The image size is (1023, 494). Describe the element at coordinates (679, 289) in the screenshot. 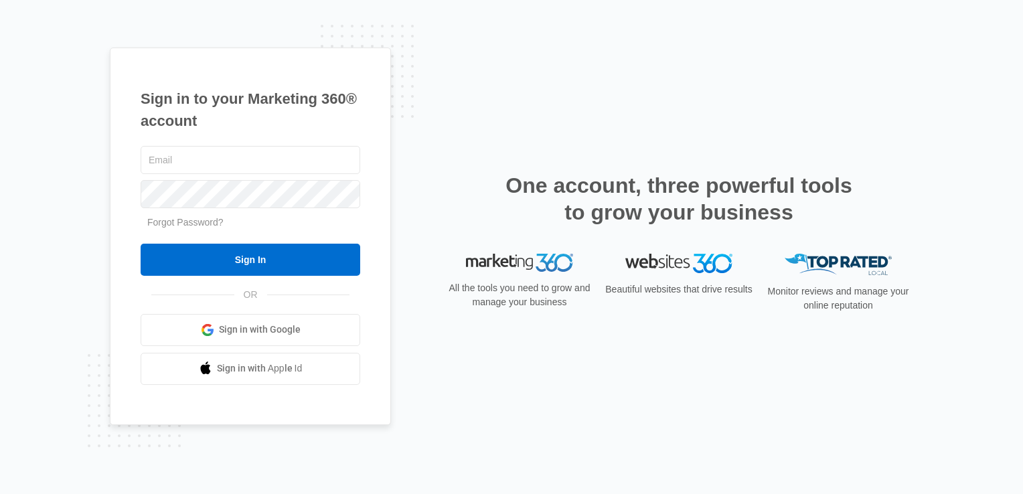

I see `p: Beautiful websites that drive results` at that location.